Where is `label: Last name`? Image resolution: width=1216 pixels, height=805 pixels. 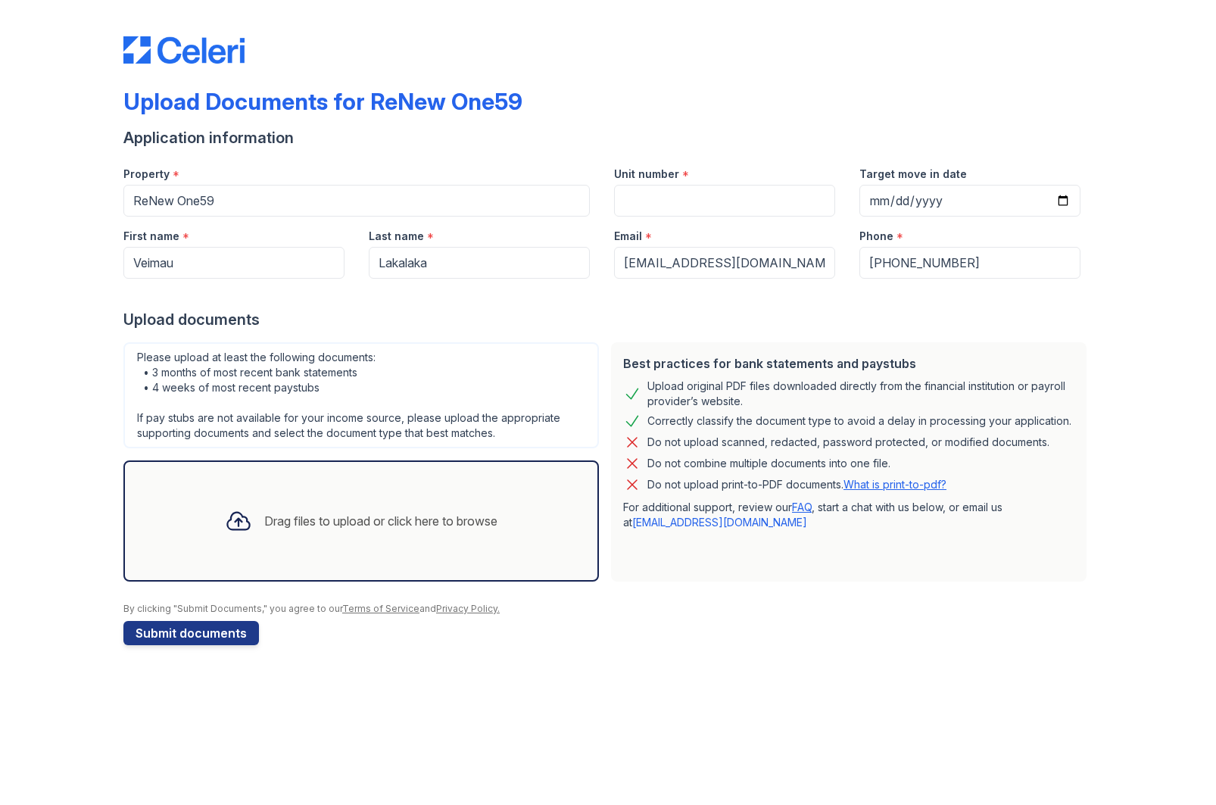 label: Last name is located at coordinates (396, 236).